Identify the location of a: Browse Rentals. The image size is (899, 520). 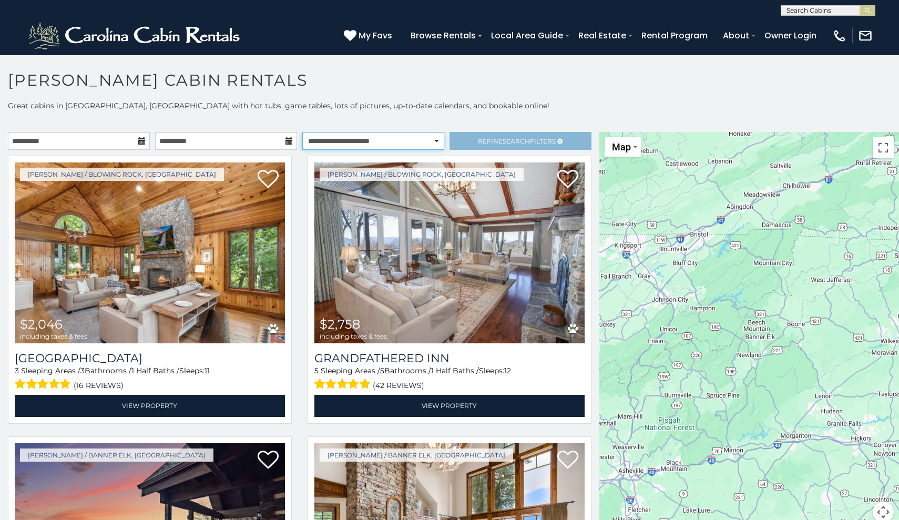
(443, 35).